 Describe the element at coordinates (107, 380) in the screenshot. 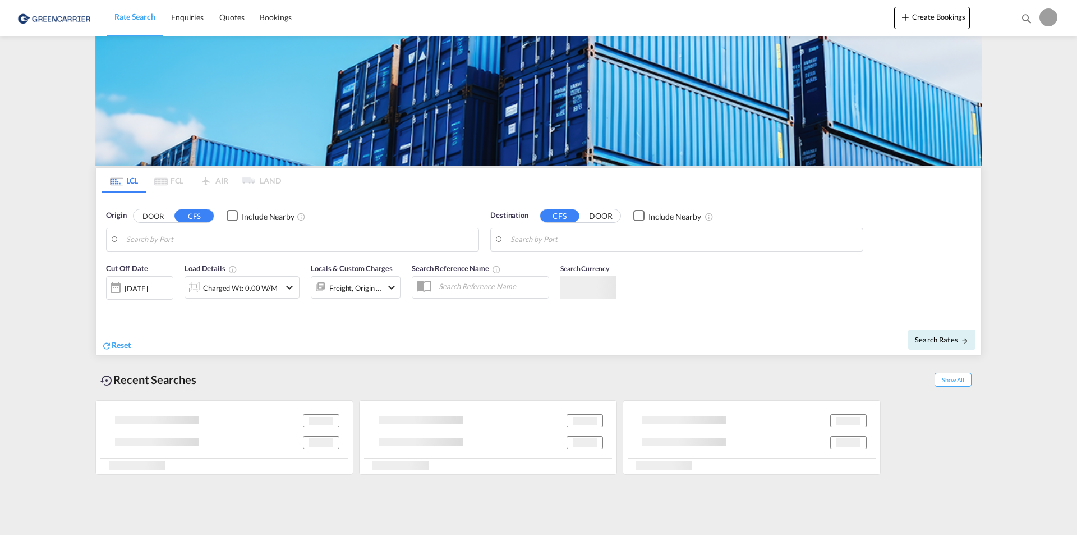

I see `md-icon: icon-backup-restore` at that location.